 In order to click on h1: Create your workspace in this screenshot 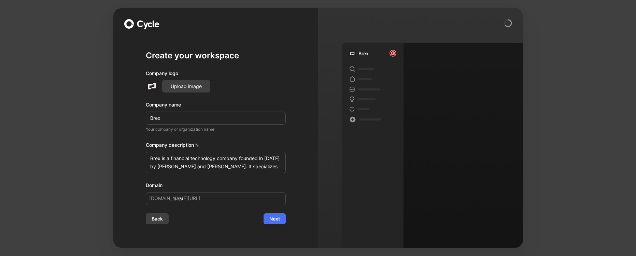, I will do `click(216, 56)`.